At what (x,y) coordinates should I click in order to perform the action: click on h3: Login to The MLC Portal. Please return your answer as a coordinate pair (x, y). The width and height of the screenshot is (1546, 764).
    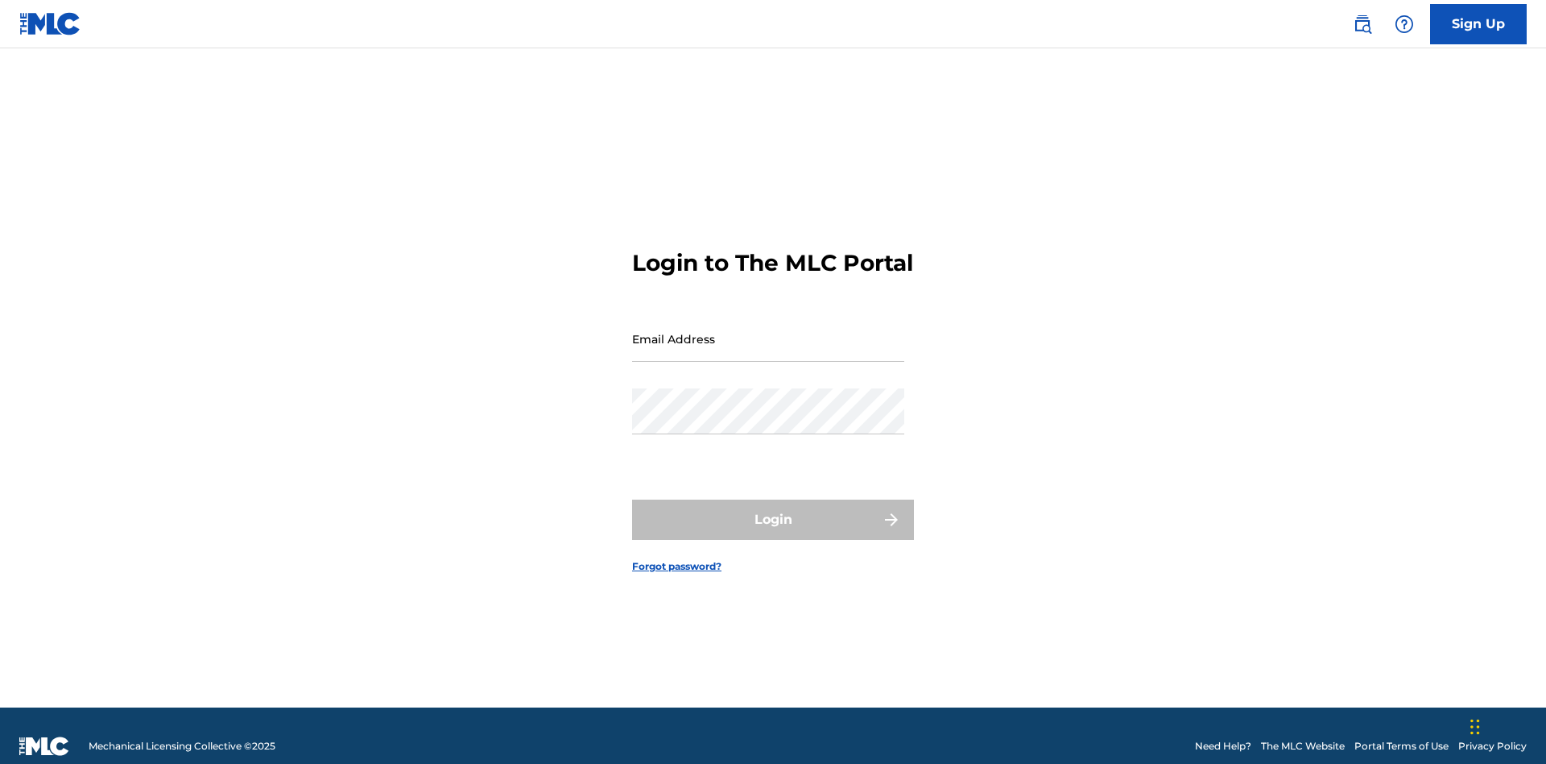
    Looking at the image, I should click on (772, 263).